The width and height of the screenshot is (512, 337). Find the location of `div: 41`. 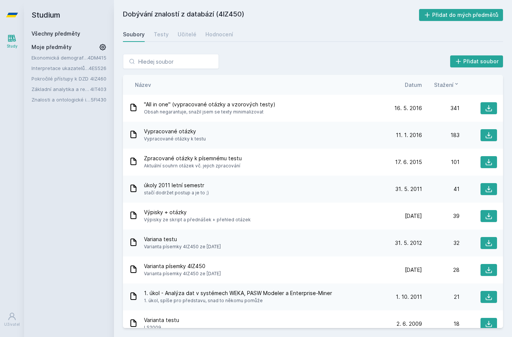

div: 41 is located at coordinates (441, 189).